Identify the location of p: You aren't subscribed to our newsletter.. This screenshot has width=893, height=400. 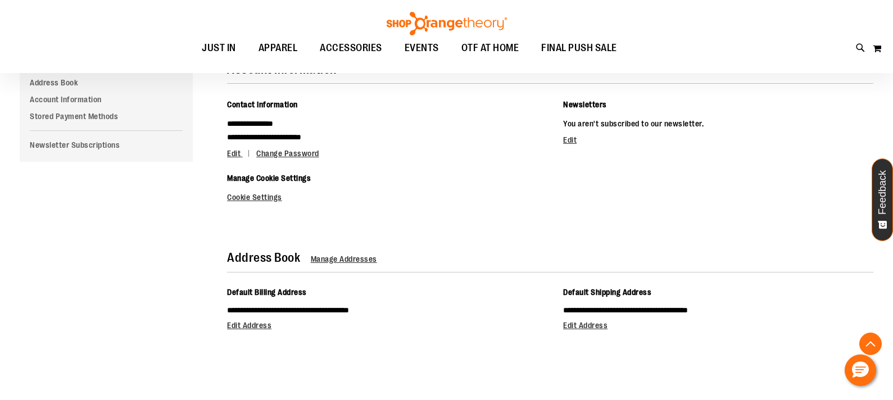
(718, 124).